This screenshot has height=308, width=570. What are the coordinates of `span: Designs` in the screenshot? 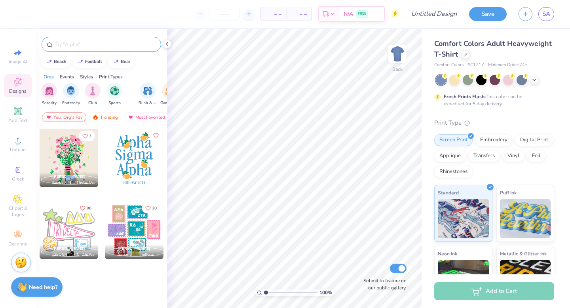 It's located at (18, 91).